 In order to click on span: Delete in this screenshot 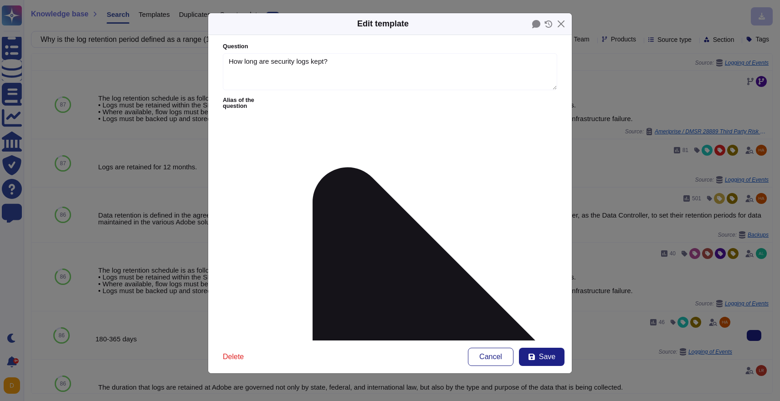, I will do `click(233, 357)`.